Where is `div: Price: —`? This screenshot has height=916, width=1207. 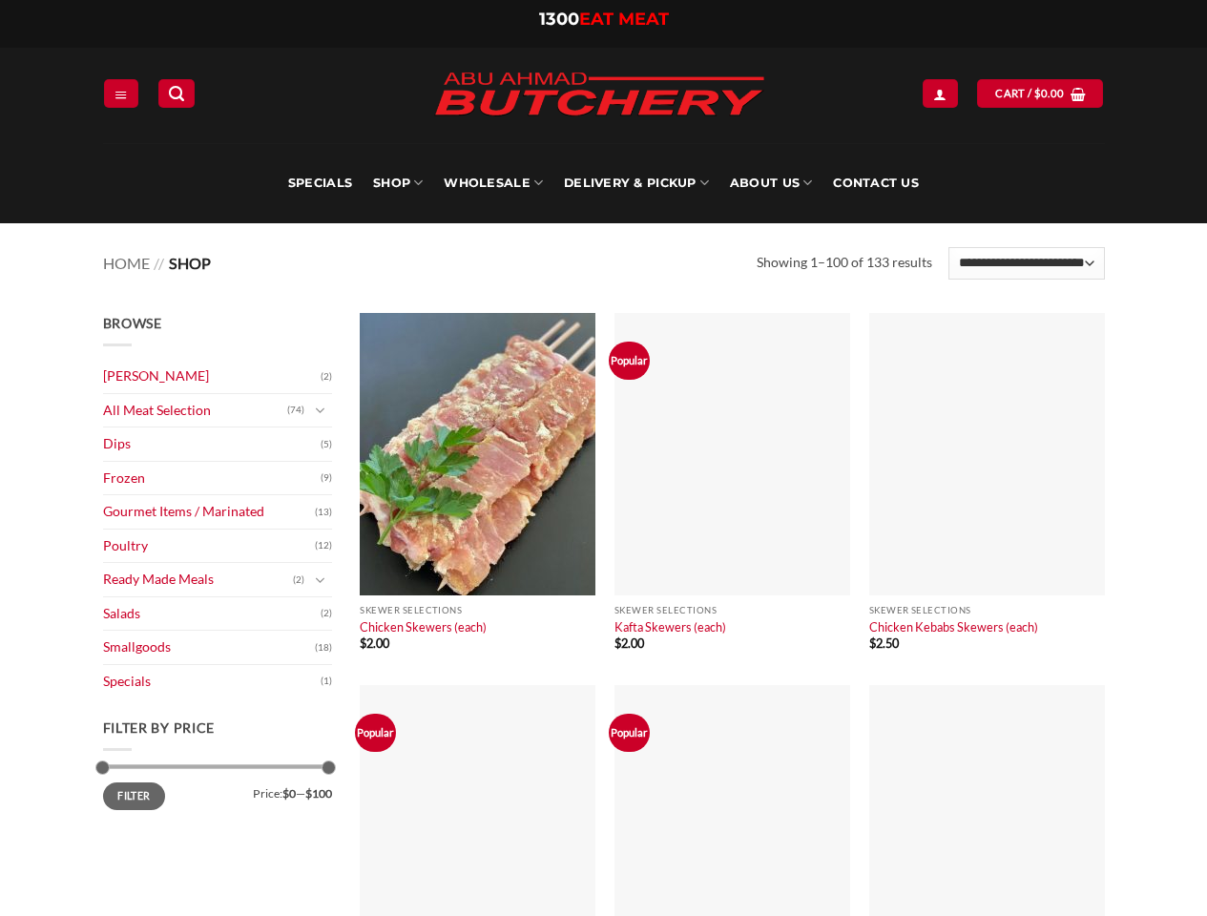
div: Price: — is located at coordinates (218, 791).